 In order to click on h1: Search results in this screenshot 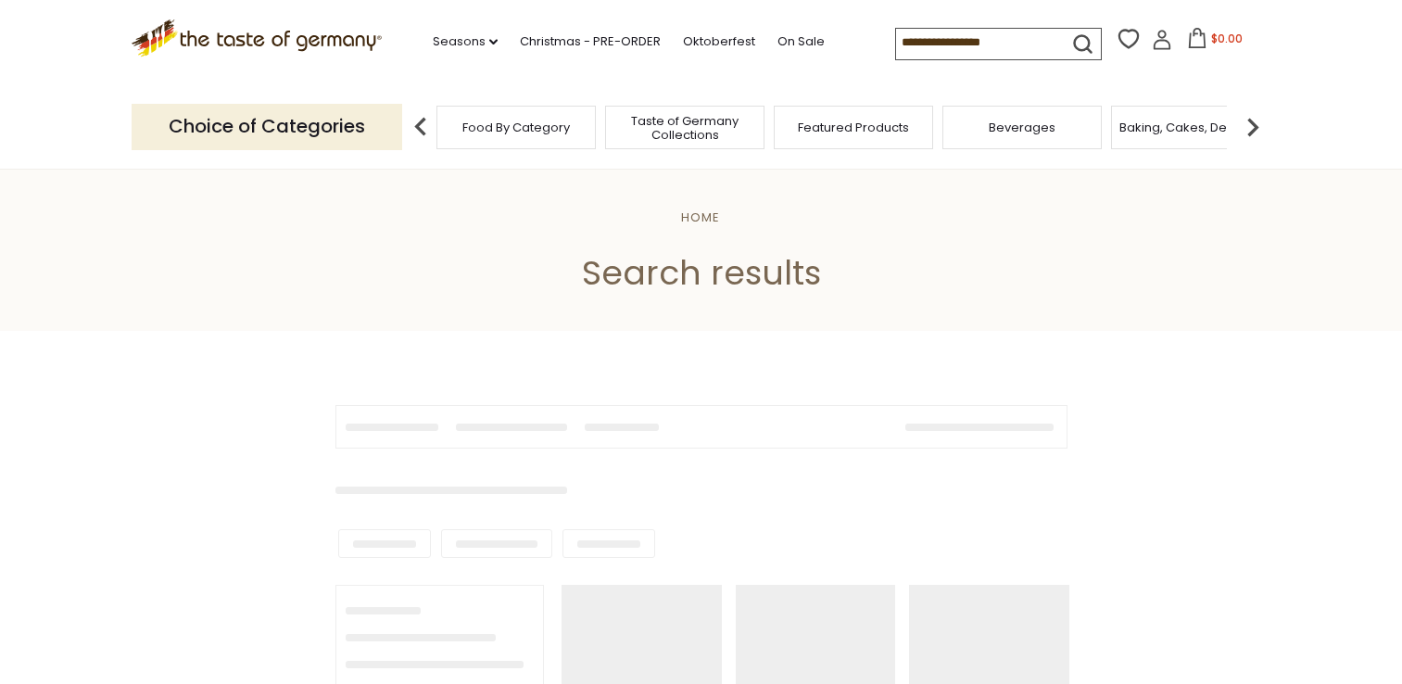, I will do `click(701, 272)`.